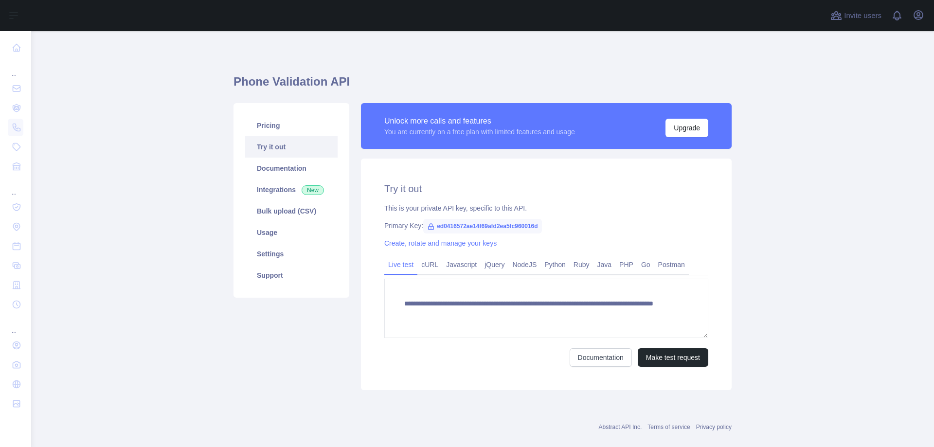  I want to click on button: Upgrade, so click(687, 128).